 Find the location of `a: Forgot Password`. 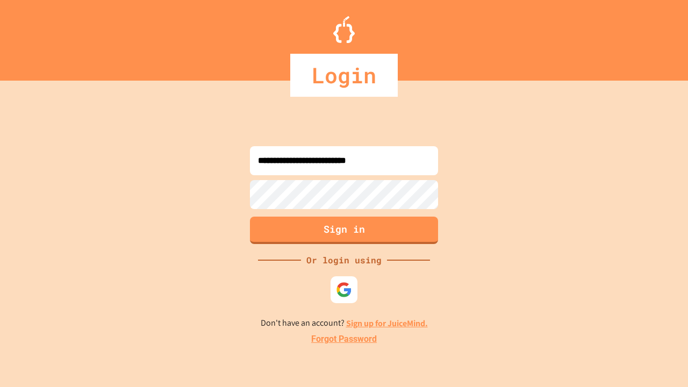

a: Forgot Password is located at coordinates (344, 339).